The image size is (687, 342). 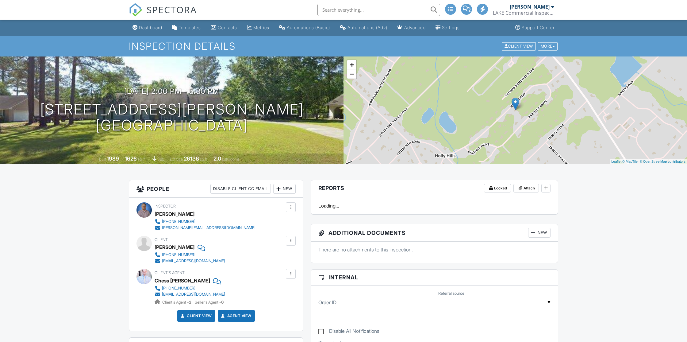 I want to click on span: bathrooms, so click(x=231, y=159).